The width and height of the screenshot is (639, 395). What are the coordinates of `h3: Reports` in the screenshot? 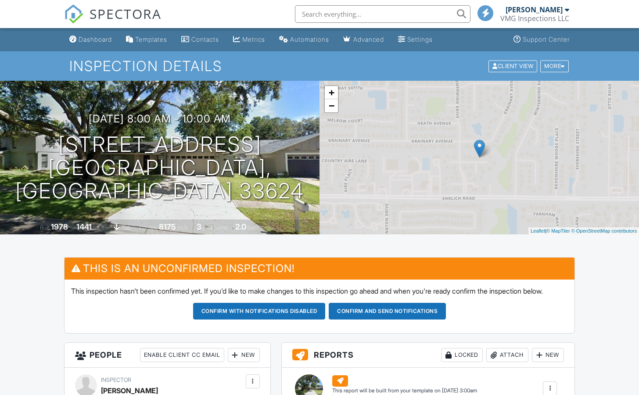 It's located at (428, 355).